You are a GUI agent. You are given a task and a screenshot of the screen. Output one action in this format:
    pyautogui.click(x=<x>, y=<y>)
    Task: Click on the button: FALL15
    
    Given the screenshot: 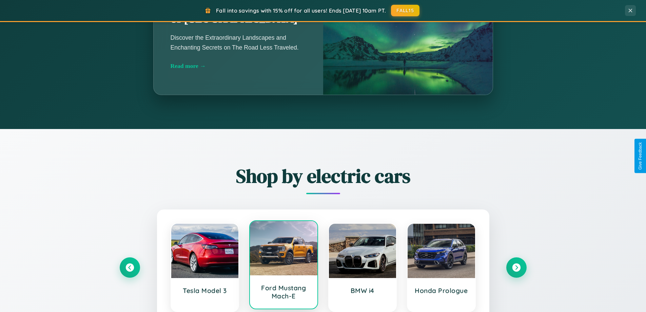 What is the action you would take?
    pyautogui.click(x=405, y=11)
    